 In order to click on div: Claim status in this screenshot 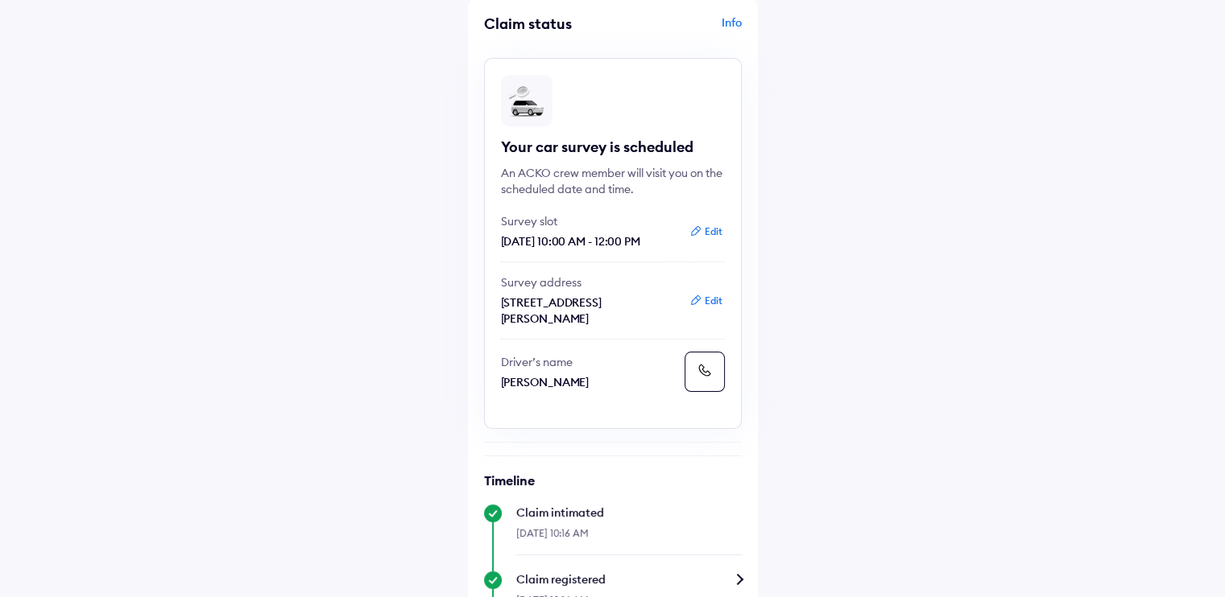, I will do `click(546, 23)`.